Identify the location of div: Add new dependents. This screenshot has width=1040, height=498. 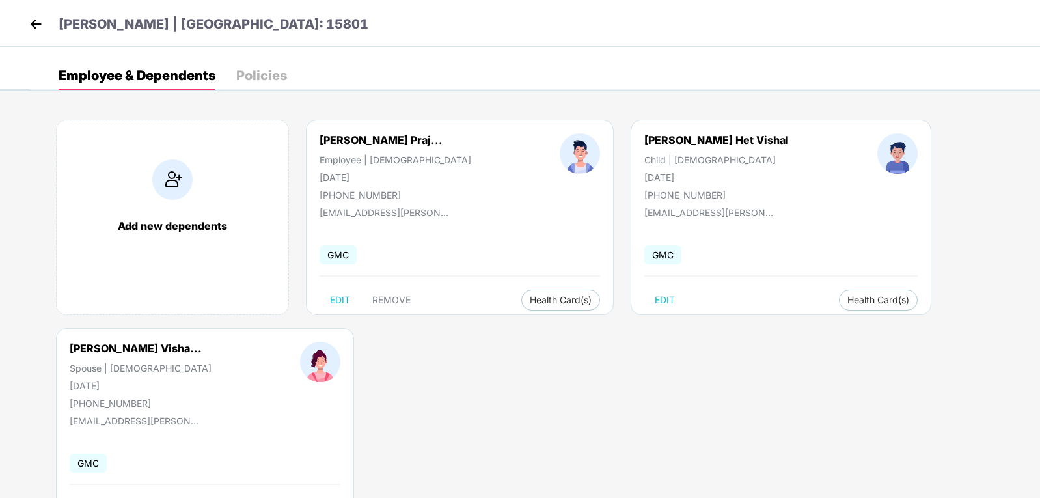
(172, 226).